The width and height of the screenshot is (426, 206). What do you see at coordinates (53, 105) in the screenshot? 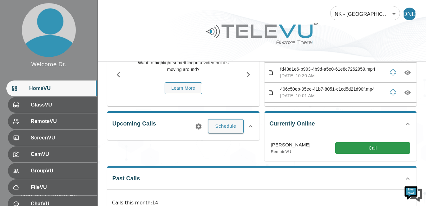
I see `div: GlassVU` at bounding box center [53, 105].